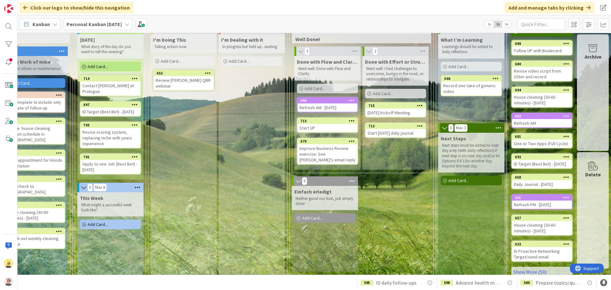  Describe the element at coordinates (35, 102) in the screenshot. I see `div: 706Edit template to include only one date of follow up` at that location.